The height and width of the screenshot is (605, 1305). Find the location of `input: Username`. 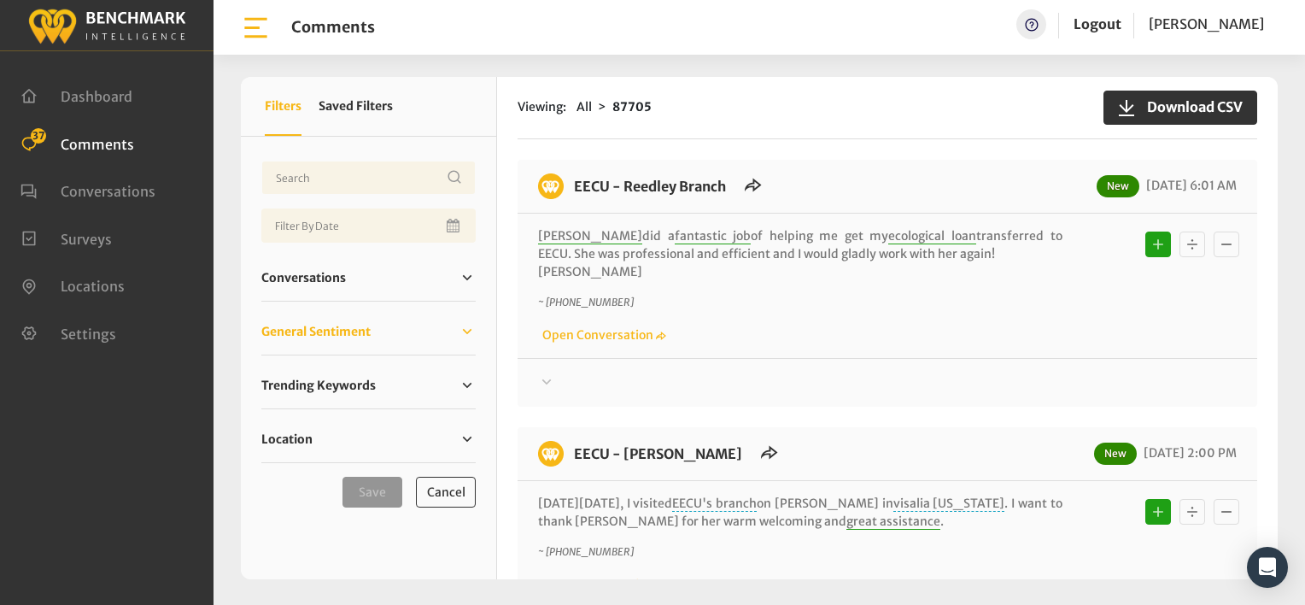

input: Username is located at coordinates (368, 178).